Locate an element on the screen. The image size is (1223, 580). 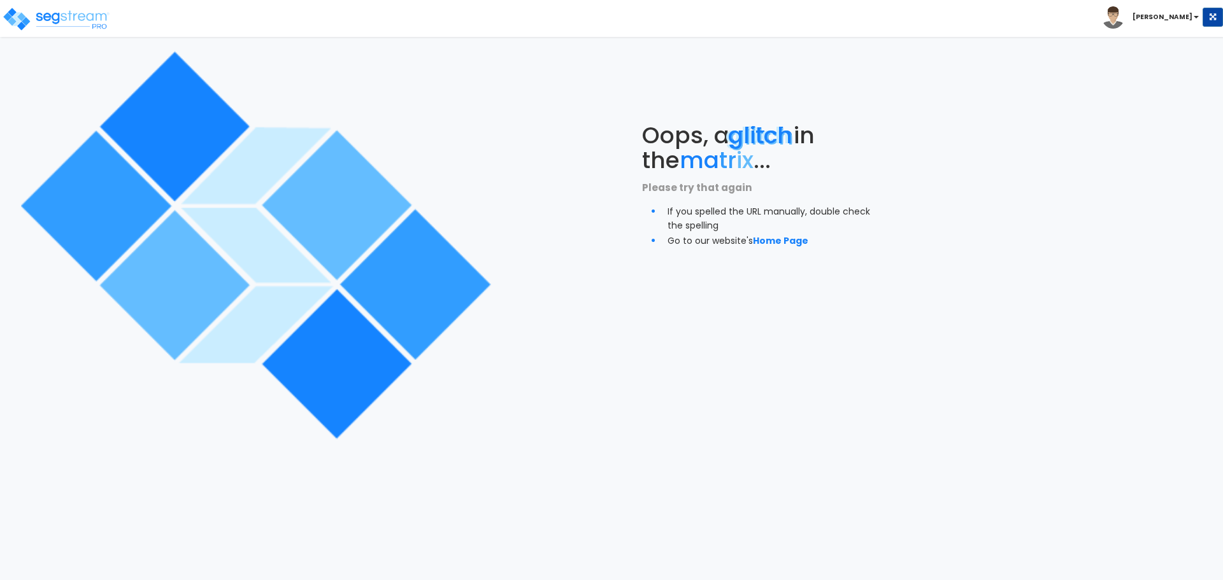
li: Go to our website's is located at coordinates (777, 240).